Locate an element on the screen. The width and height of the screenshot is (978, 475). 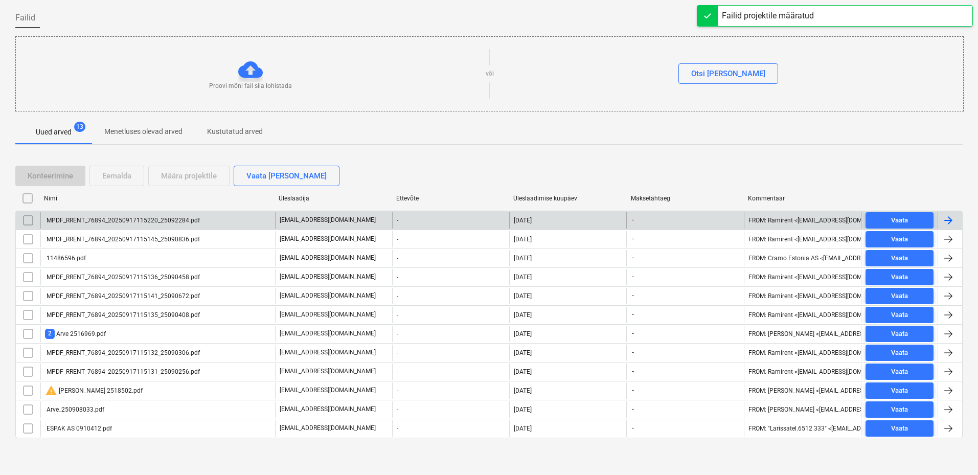
div: Chat Widget is located at coordinates (952, 450).